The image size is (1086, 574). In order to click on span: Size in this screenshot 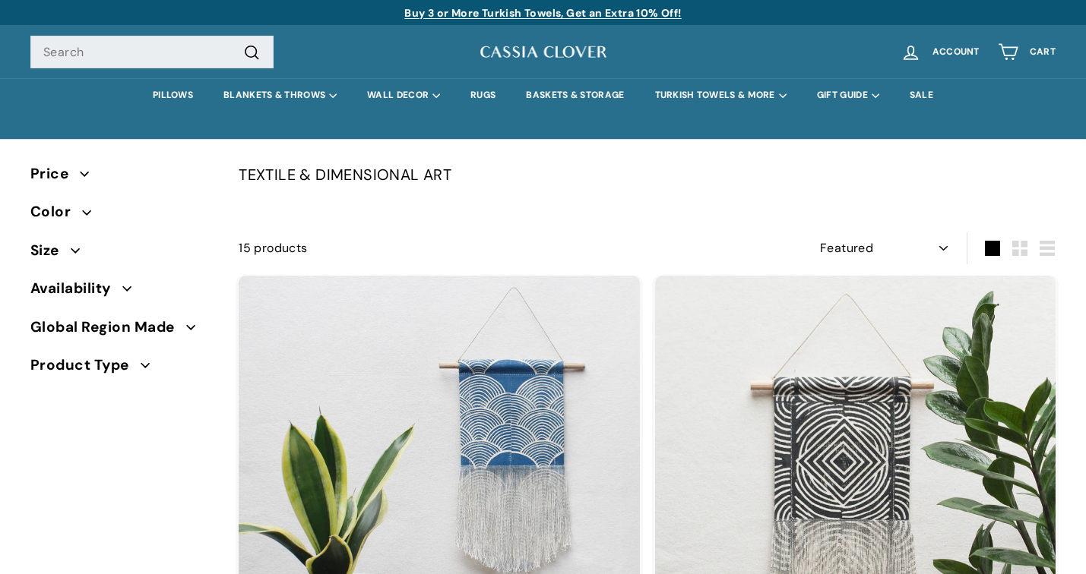, I will do `click(50, 251)`.